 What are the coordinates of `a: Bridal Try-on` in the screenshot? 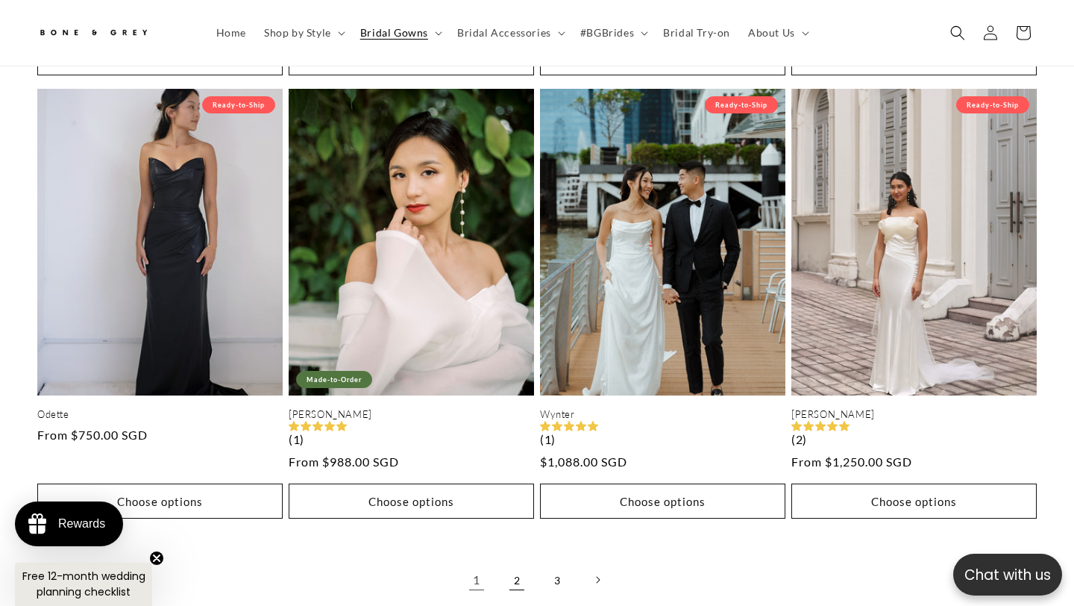 It's located at (697, 33).